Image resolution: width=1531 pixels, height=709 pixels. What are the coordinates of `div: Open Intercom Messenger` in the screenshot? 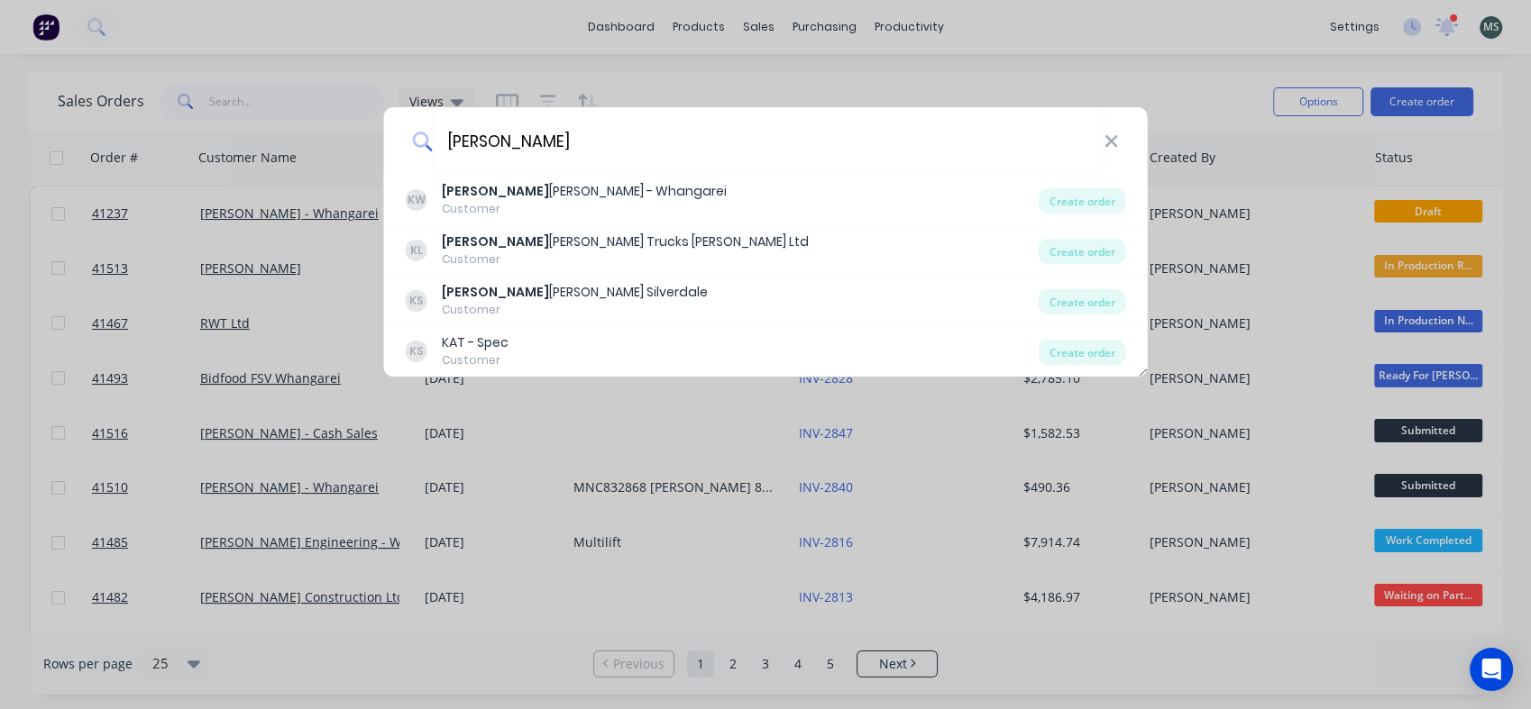 It's located at (1491, 670).